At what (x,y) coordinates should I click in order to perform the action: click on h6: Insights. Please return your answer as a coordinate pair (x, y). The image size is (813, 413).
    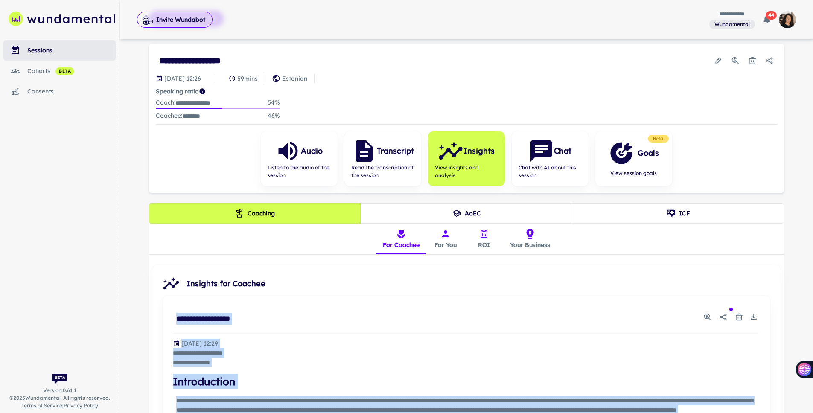
    Looking at the image, I should click on (479, 151).